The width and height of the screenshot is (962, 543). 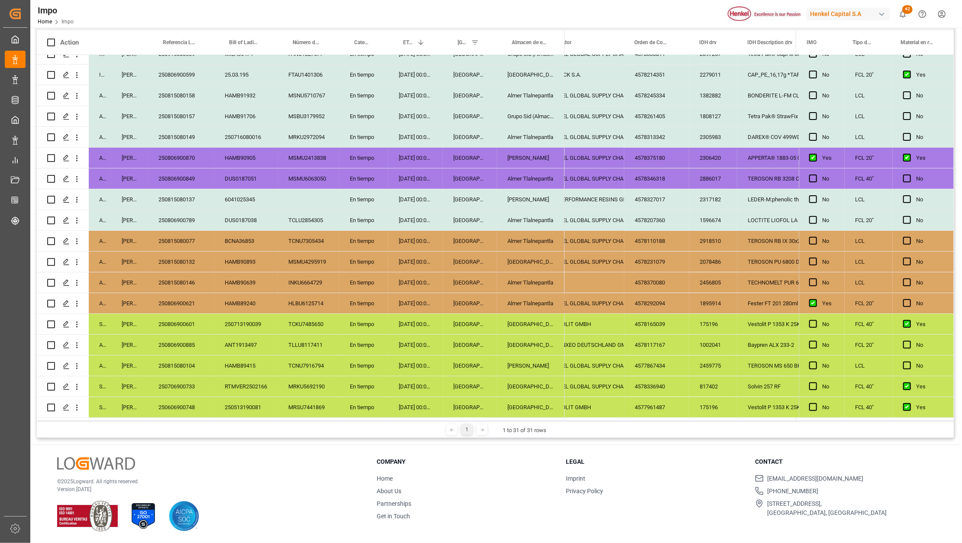 What do you see at coordinates (780, 199) in the screenshot?
I see `div: LEDER-M:phenolic thermoplastic res 60%` at bounding box center [780, 199].